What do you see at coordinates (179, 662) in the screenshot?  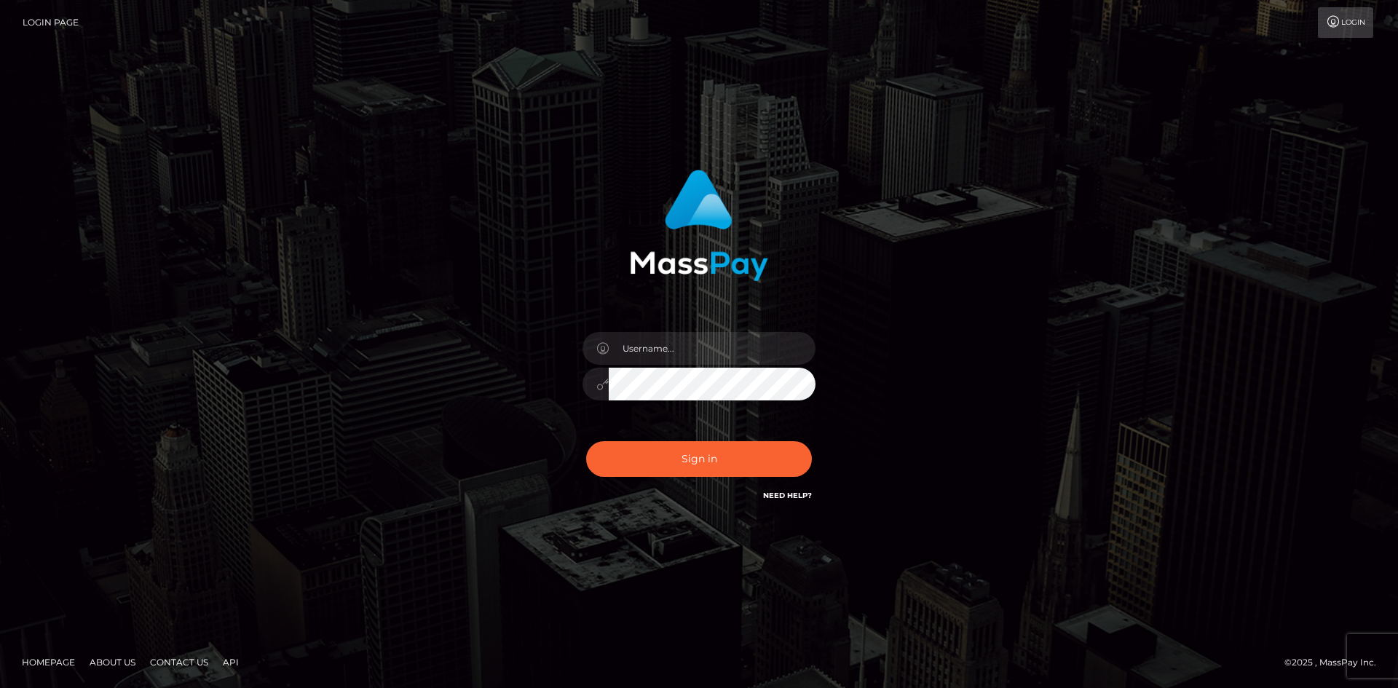 I see `a: Contact Us` at bounding box center [179, 662].